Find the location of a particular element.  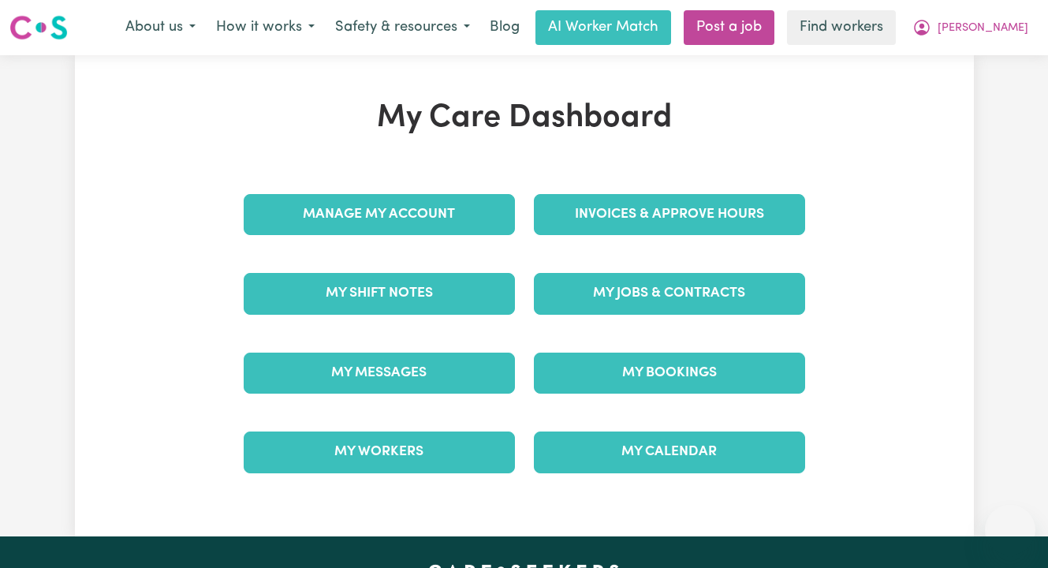

a: My Calendar is located at coordinates (670, 452).